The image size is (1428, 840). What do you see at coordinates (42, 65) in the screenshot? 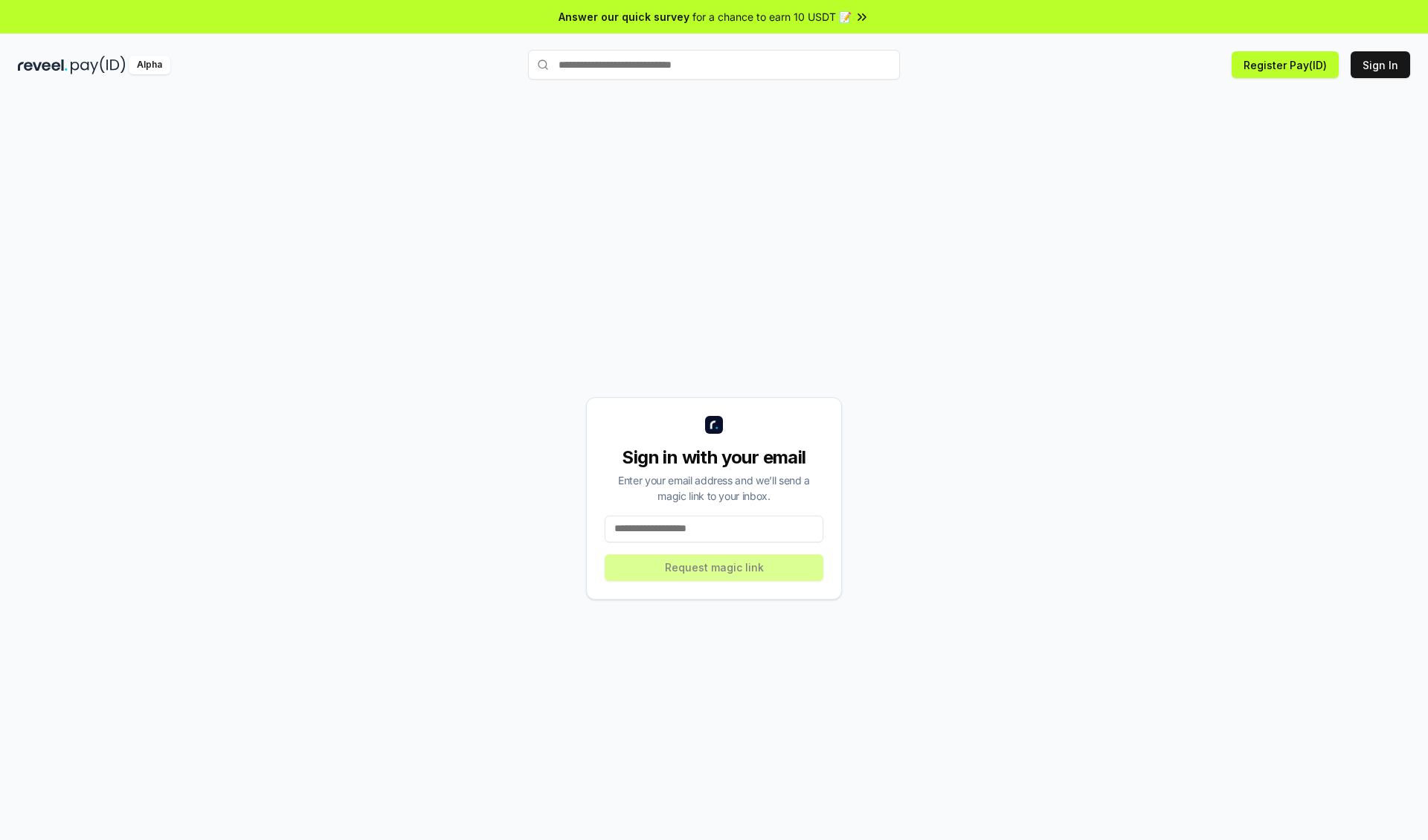
I see `img: reveel_dark` at bounding box center [42, 65].